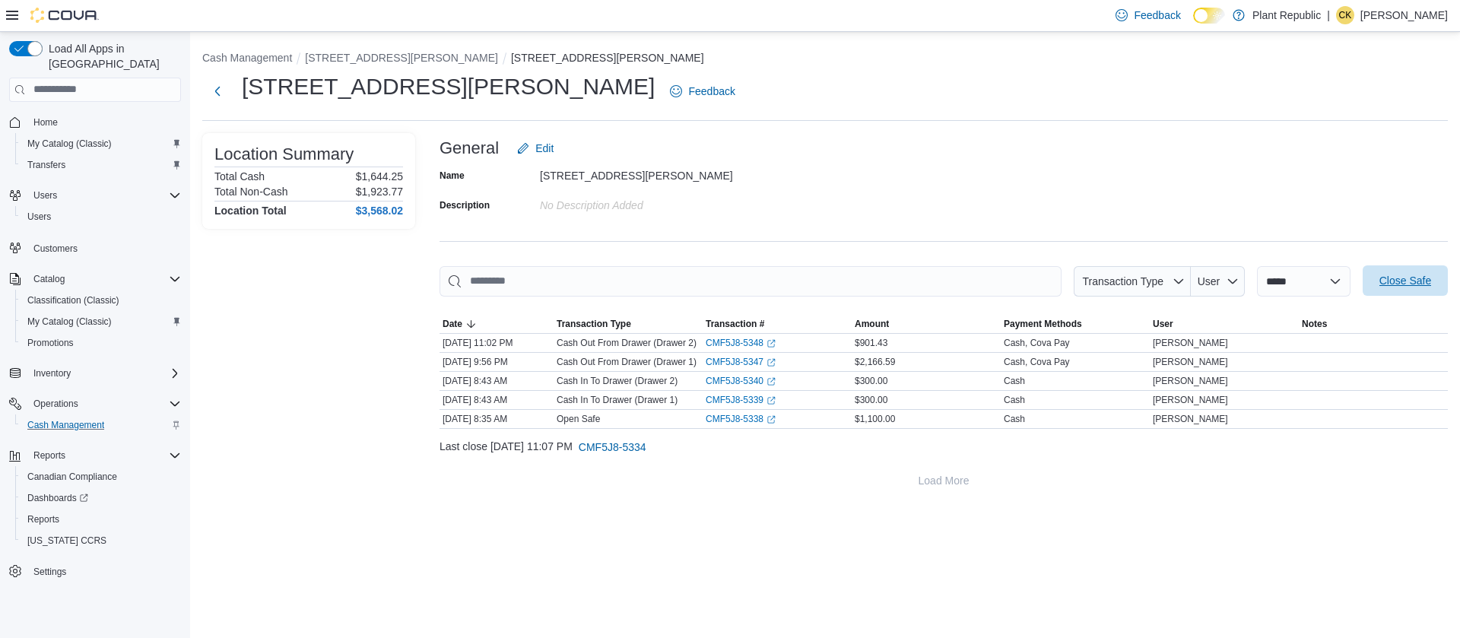 This screenshot has height=638, width=1460. What do you see at coordinates (65, 425) in the screenshot?
I see `a: Cash Management` at bounding box center [65, 425].